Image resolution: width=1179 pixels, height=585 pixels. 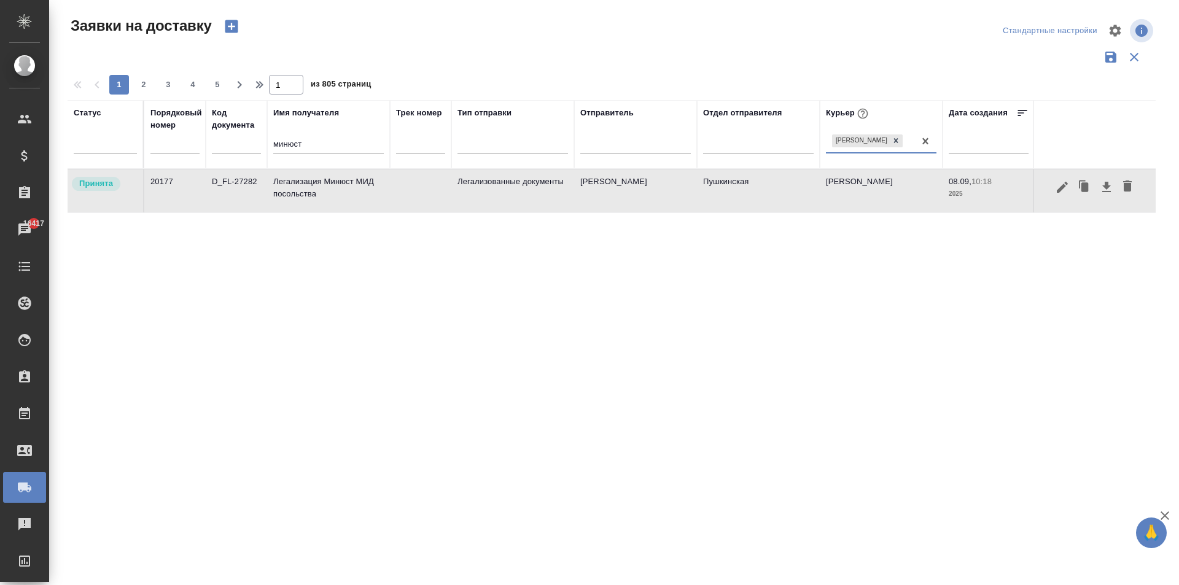 I want to click on div: Курьер назначен, so click(x=104, y=184).